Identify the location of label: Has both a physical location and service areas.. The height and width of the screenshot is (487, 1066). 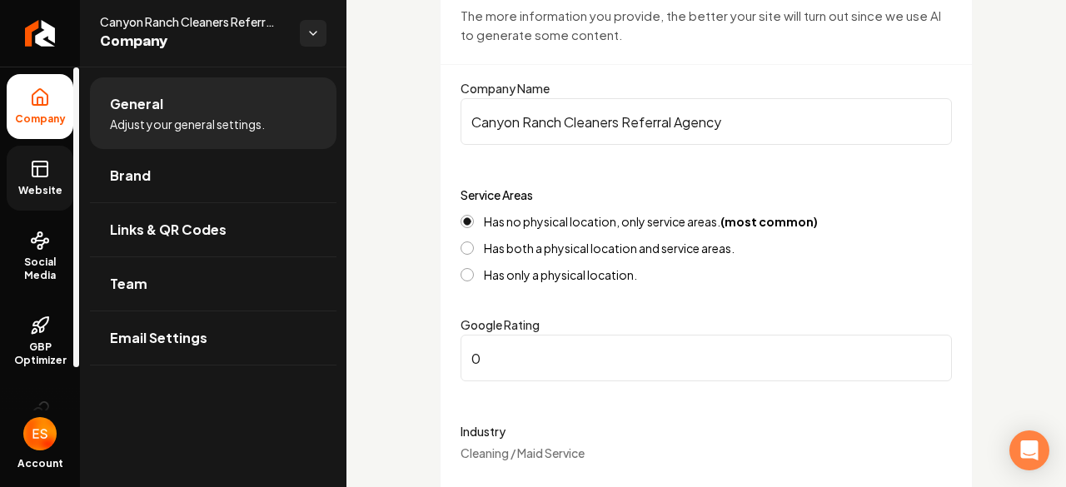
(609, 248).